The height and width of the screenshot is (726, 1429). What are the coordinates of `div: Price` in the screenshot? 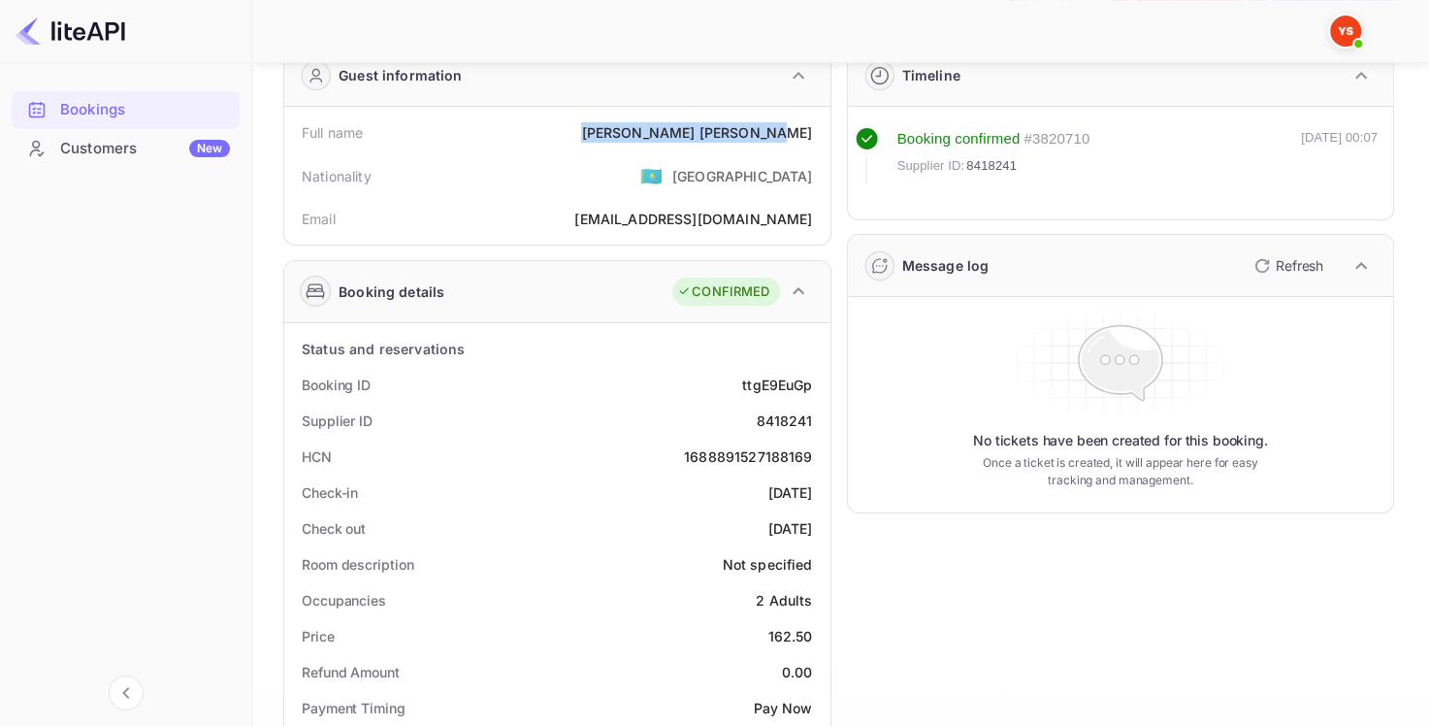 It's located at (318, 635).